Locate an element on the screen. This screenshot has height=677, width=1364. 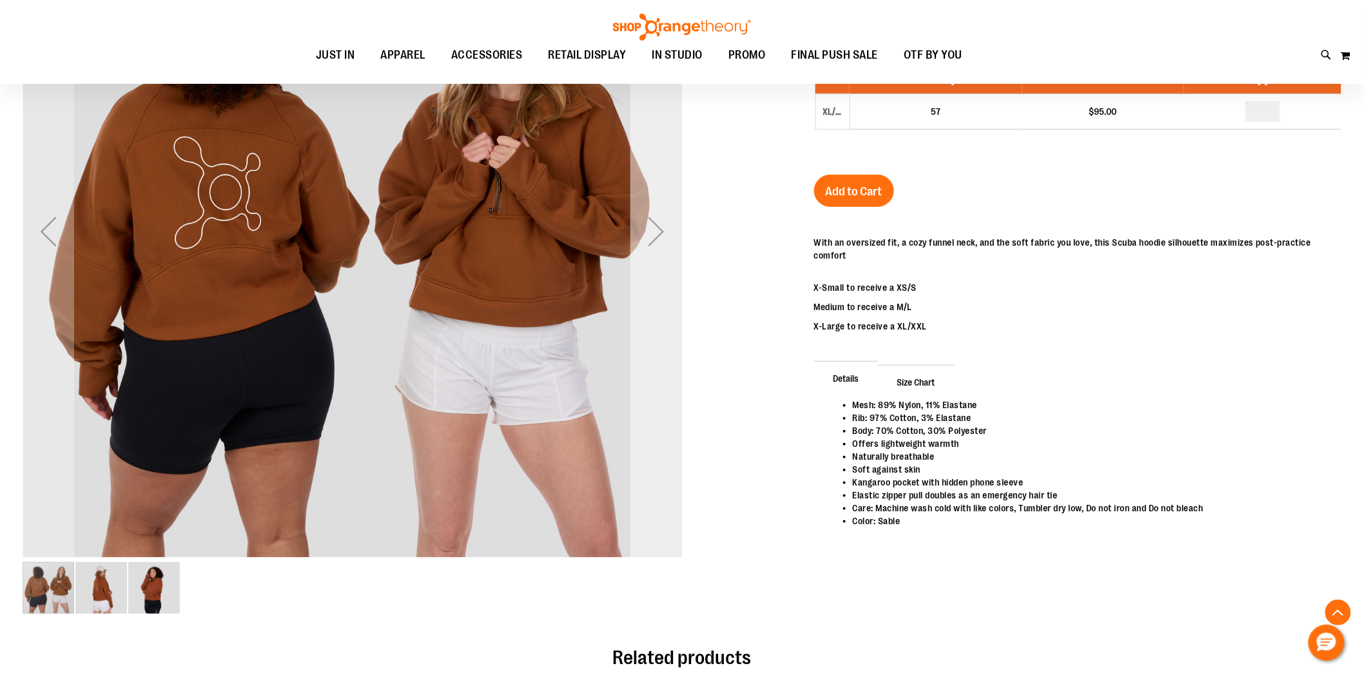
span: RETAIL DISPLAY is located at coordinates (587, 55).